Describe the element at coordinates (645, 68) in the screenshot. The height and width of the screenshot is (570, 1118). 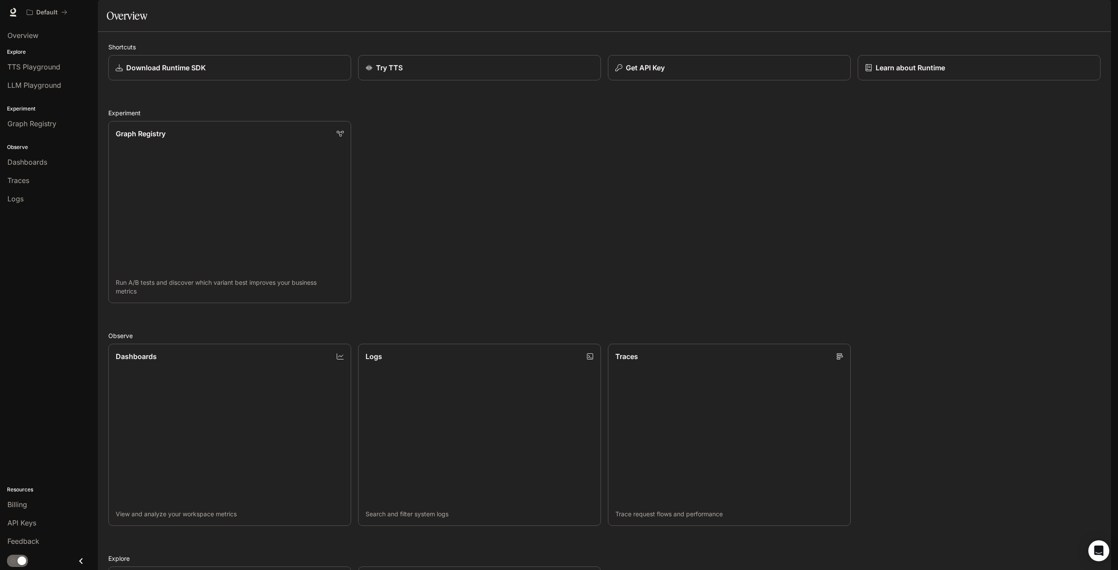
I see `p: Get API Key` at that location.